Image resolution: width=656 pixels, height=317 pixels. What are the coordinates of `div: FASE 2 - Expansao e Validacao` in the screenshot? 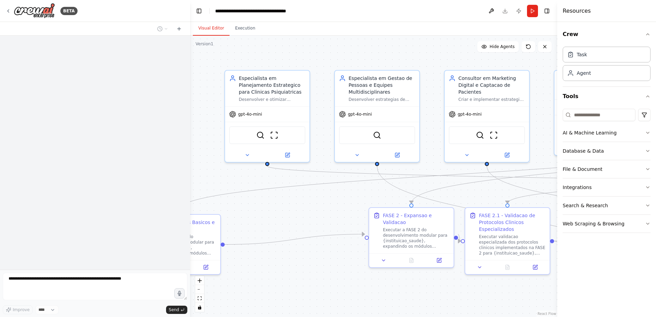 It's located at (416, 219).